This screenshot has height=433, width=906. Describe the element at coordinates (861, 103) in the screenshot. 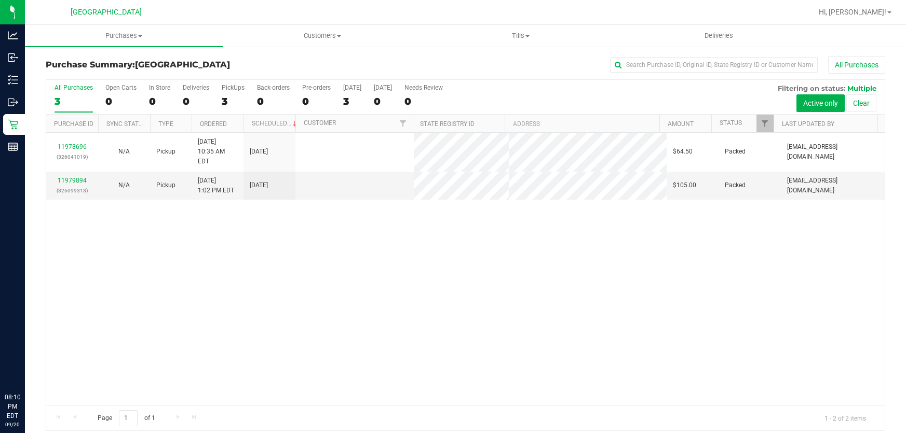

I see `button: Clear` at that location.